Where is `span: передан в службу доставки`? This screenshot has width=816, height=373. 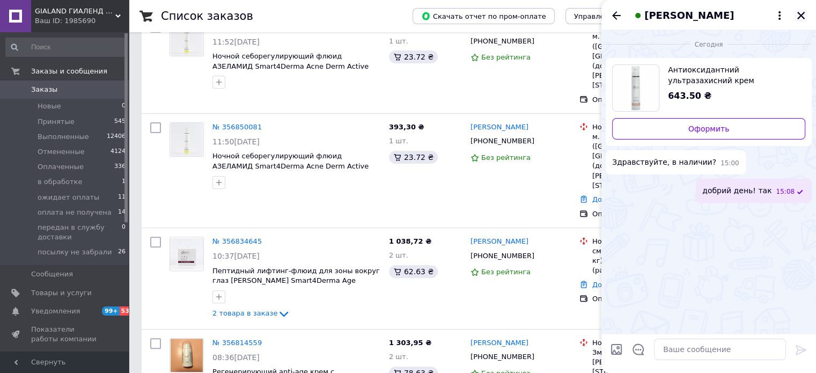 span: передан в службу доставки is located at coordinates (79, 232).